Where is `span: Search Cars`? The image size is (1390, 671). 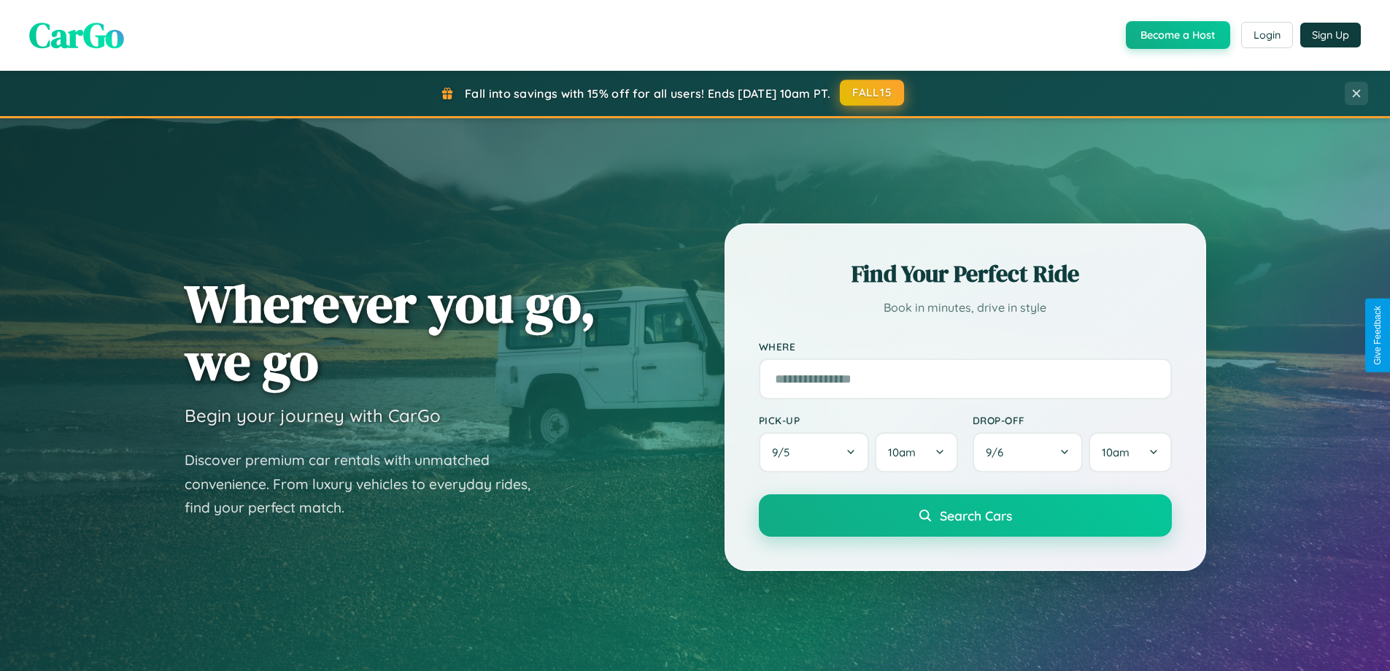
span: Search Cars is located at coordinates (976, 515).